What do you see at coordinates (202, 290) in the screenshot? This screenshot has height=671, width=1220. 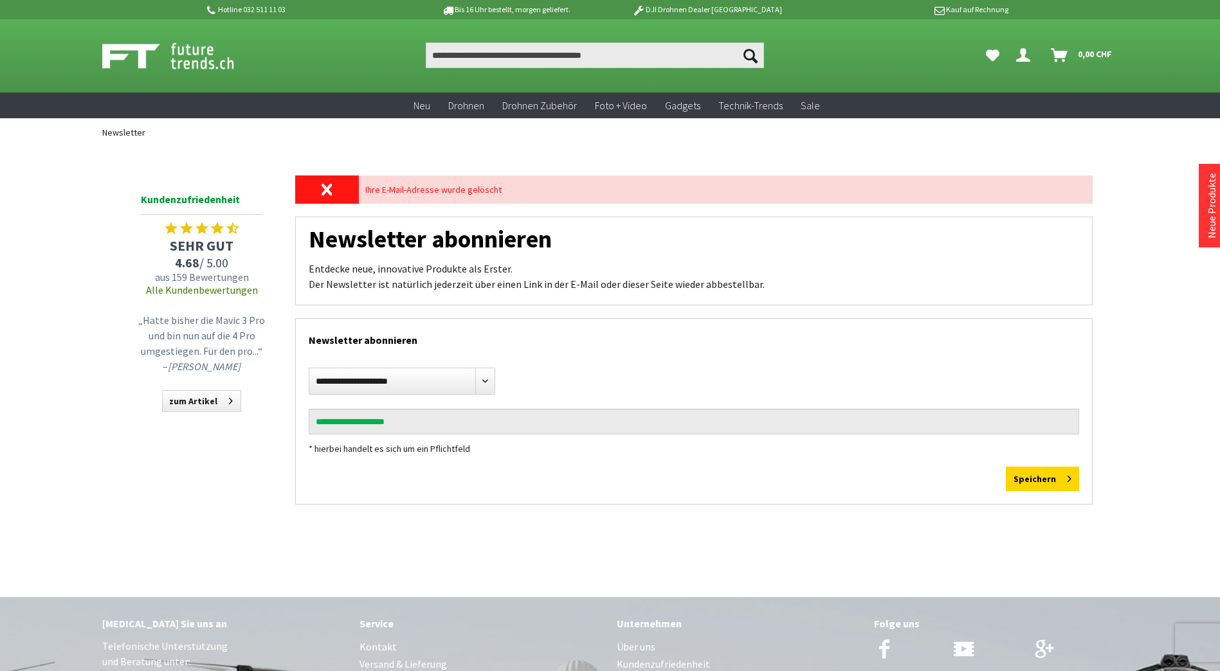 I see `a: Alle Kundenbewertungen` at bounding box center [202, 290].